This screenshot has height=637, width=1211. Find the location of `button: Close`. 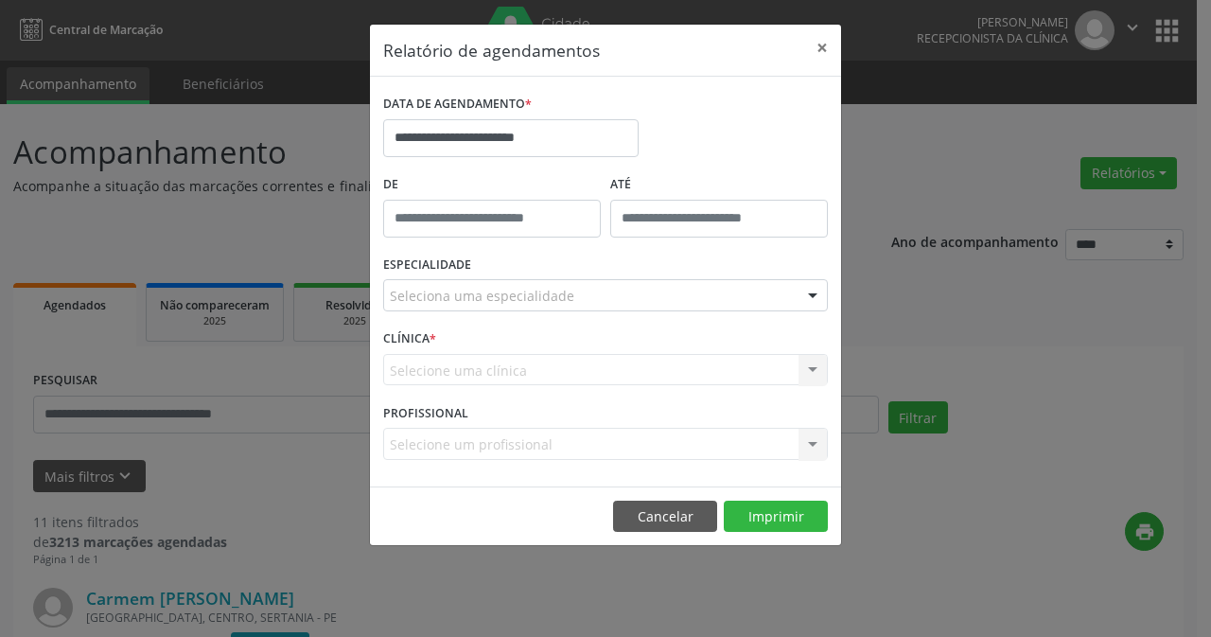

button: Close is located at coordinates (822, 47).